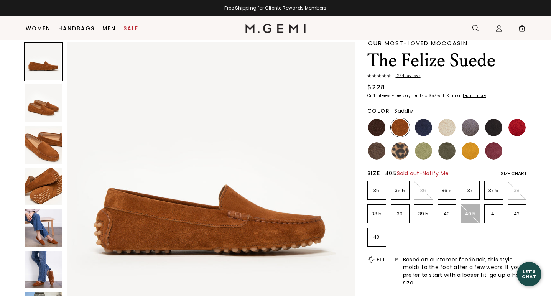 The height and width of the screenshot is (296, 551). Describe the element at coordinates (423, 173) in the screenshot. I see `span: Sold out -` at that location.